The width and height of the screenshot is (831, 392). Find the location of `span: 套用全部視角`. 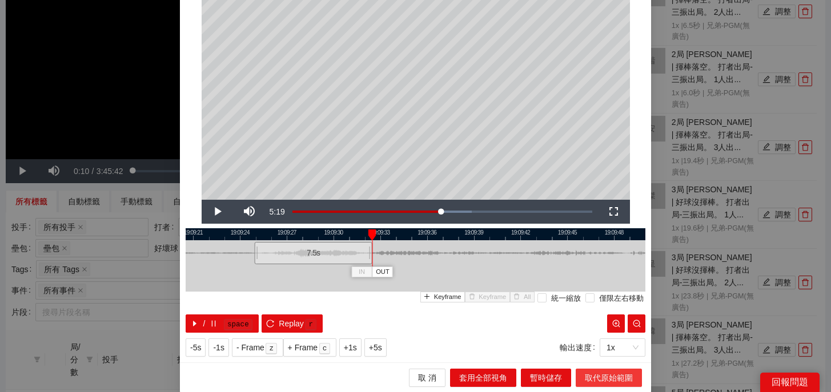

span: 套用全部視角 is located at coordinates (483, 378).